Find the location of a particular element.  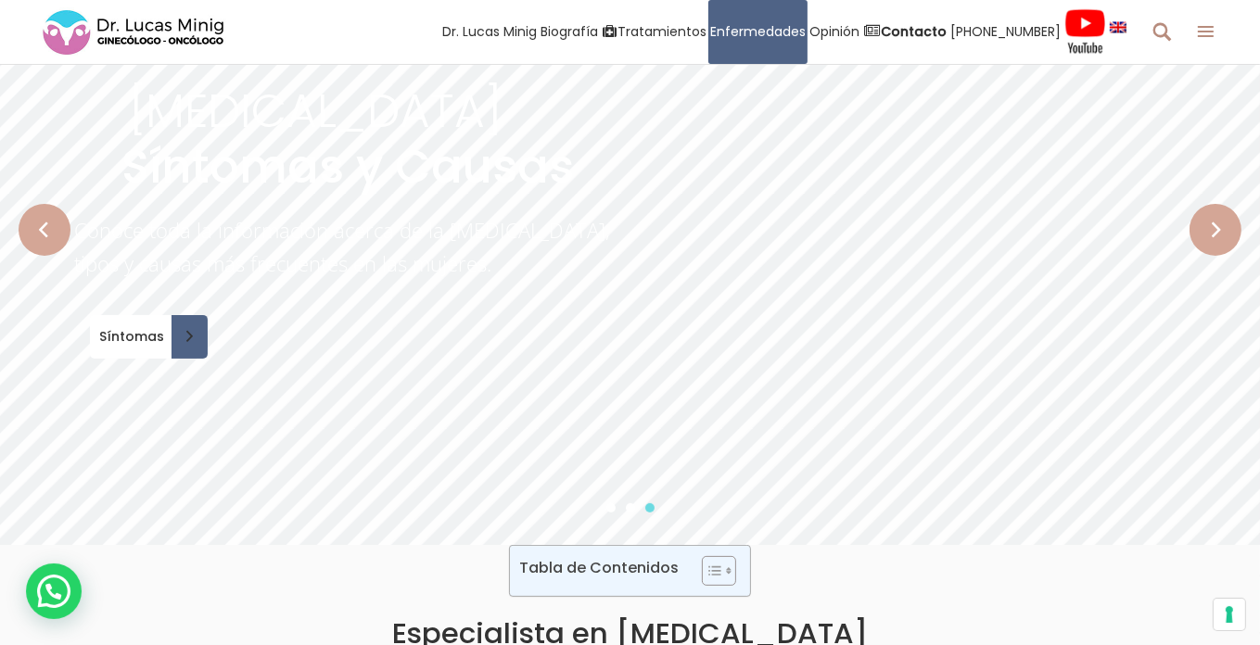

div: WhatsApp contact is located at coordinates (54, 592).